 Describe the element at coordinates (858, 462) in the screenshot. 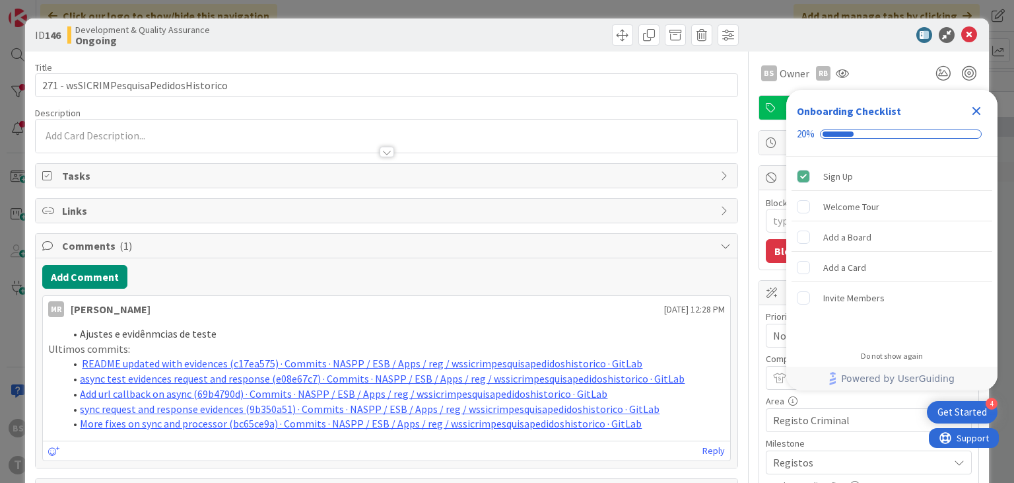

I see `span: Registos` at that location.